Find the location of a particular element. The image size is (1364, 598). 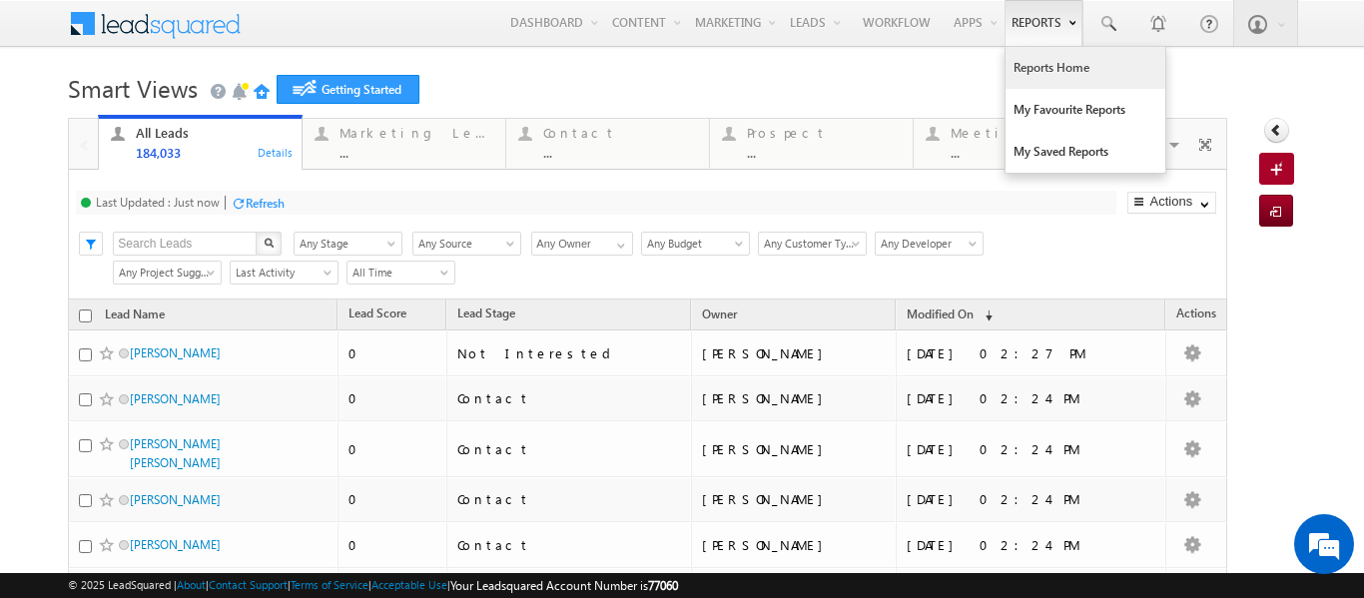

div: 184,033 is located at coordinates (213, 152).